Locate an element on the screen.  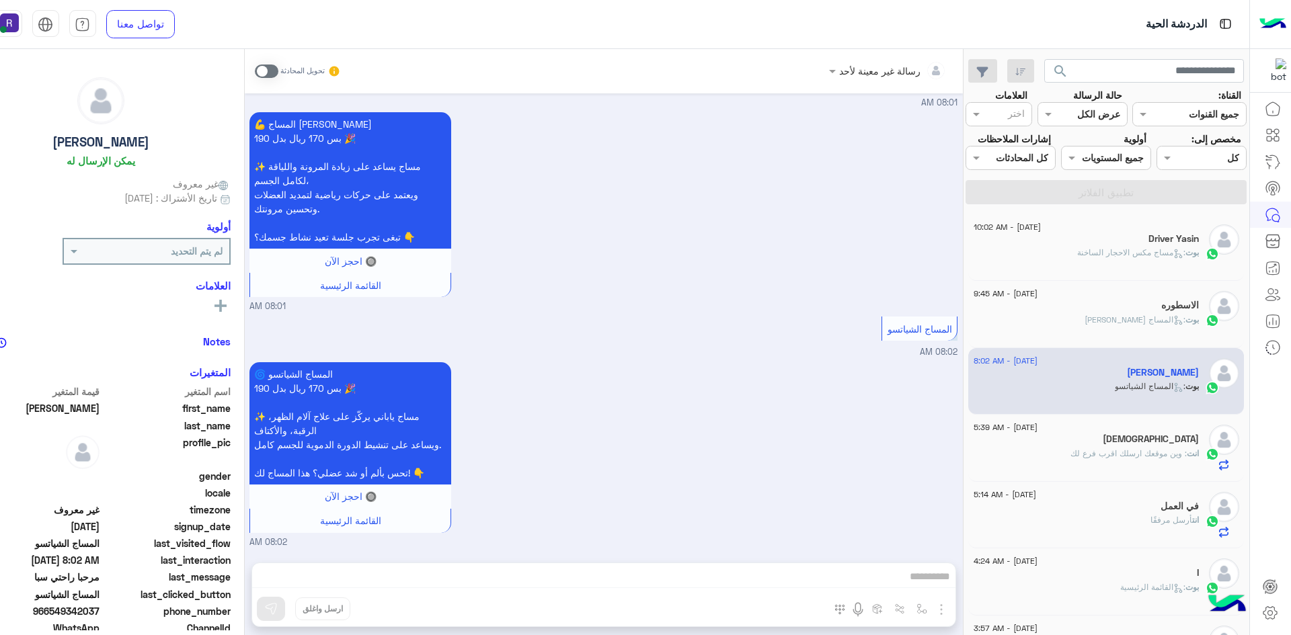
span: phone_number is located at coordinates (166, 611).